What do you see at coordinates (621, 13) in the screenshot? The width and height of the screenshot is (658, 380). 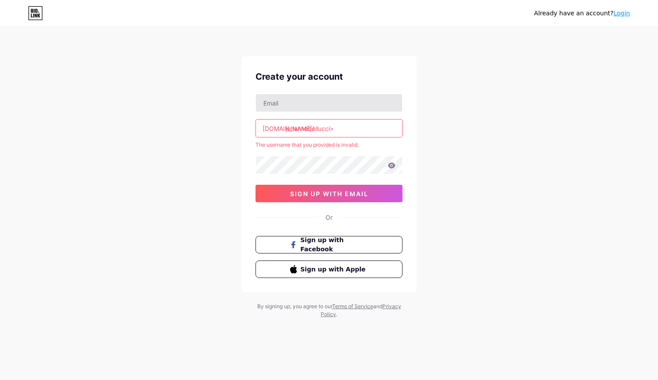 I see `a: Login` at bounding box center [621, 13].